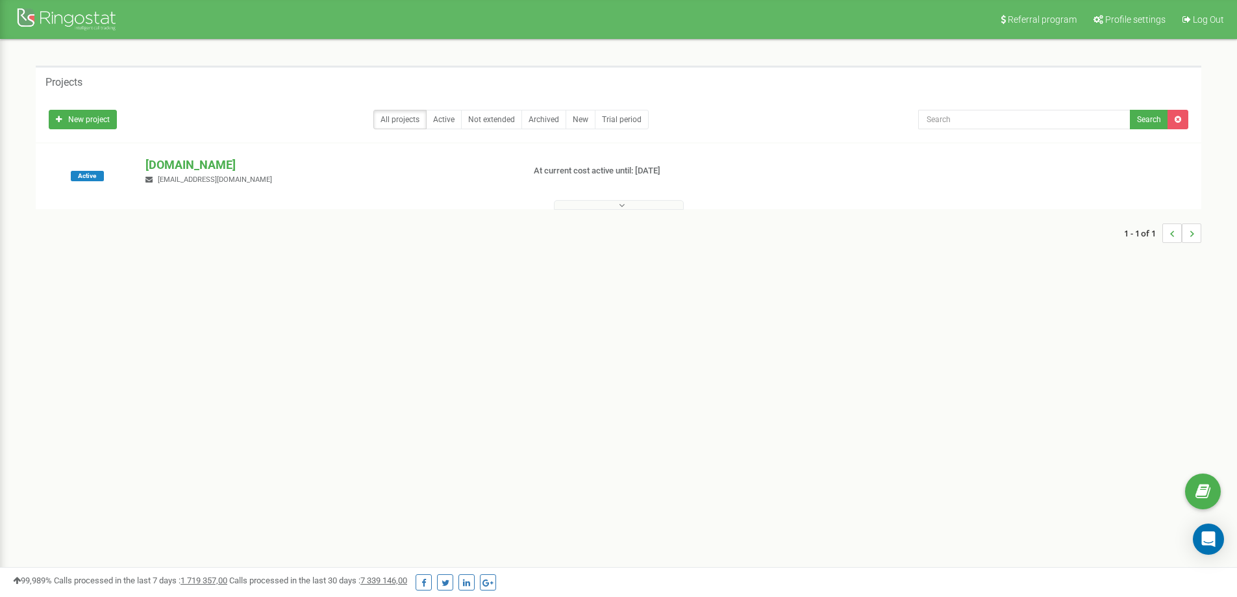  Describe the element at coordinates (82, 119) in the screenshot. I see `a: New project` at that location.